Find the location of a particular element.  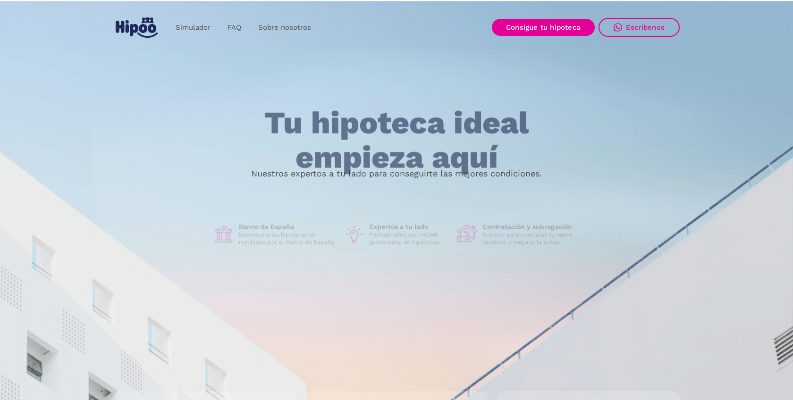

a: Sobre nosotros is located at coordinates (285, 27).